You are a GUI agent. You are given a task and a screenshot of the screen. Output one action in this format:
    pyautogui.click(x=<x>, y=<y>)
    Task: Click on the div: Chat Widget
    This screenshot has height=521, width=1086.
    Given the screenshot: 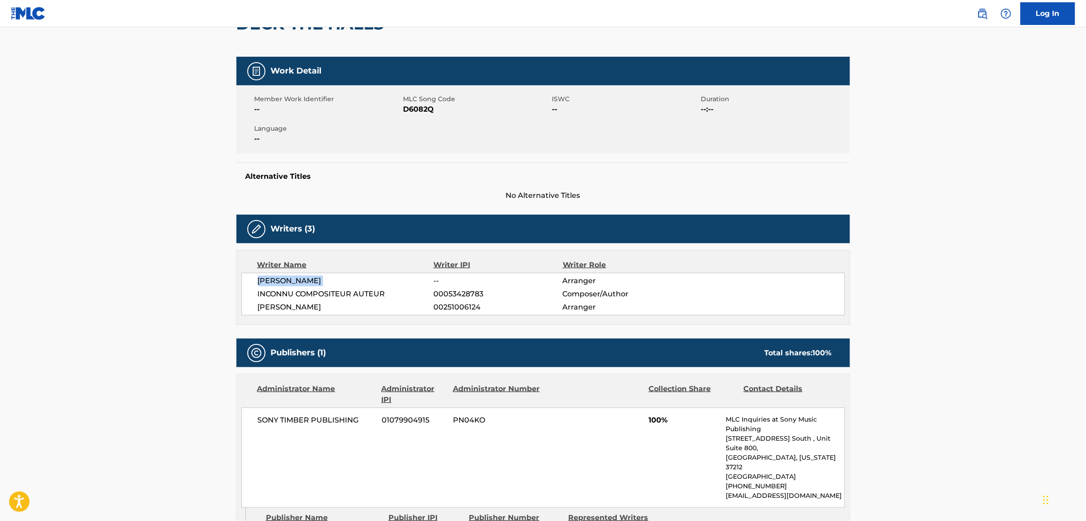 What is the action you would take?
    pyautogui.click(x=1063, y=499)
    